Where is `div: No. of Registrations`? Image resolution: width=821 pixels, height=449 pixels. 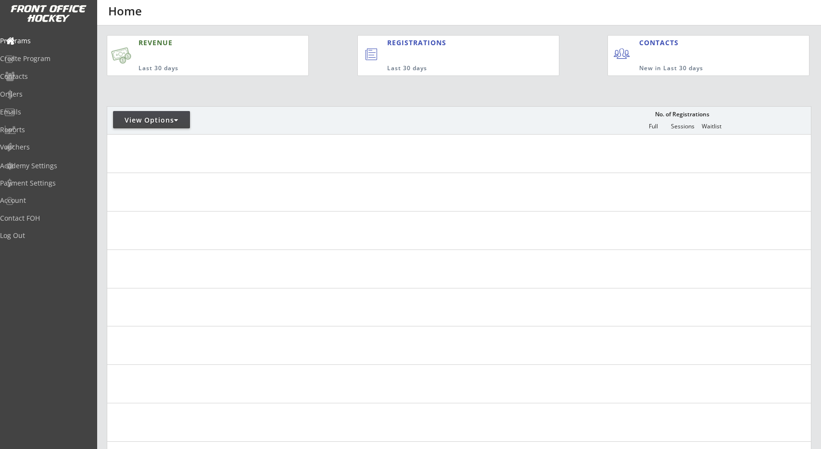 div: No. of Registrations is located at coordinates (682, 114).